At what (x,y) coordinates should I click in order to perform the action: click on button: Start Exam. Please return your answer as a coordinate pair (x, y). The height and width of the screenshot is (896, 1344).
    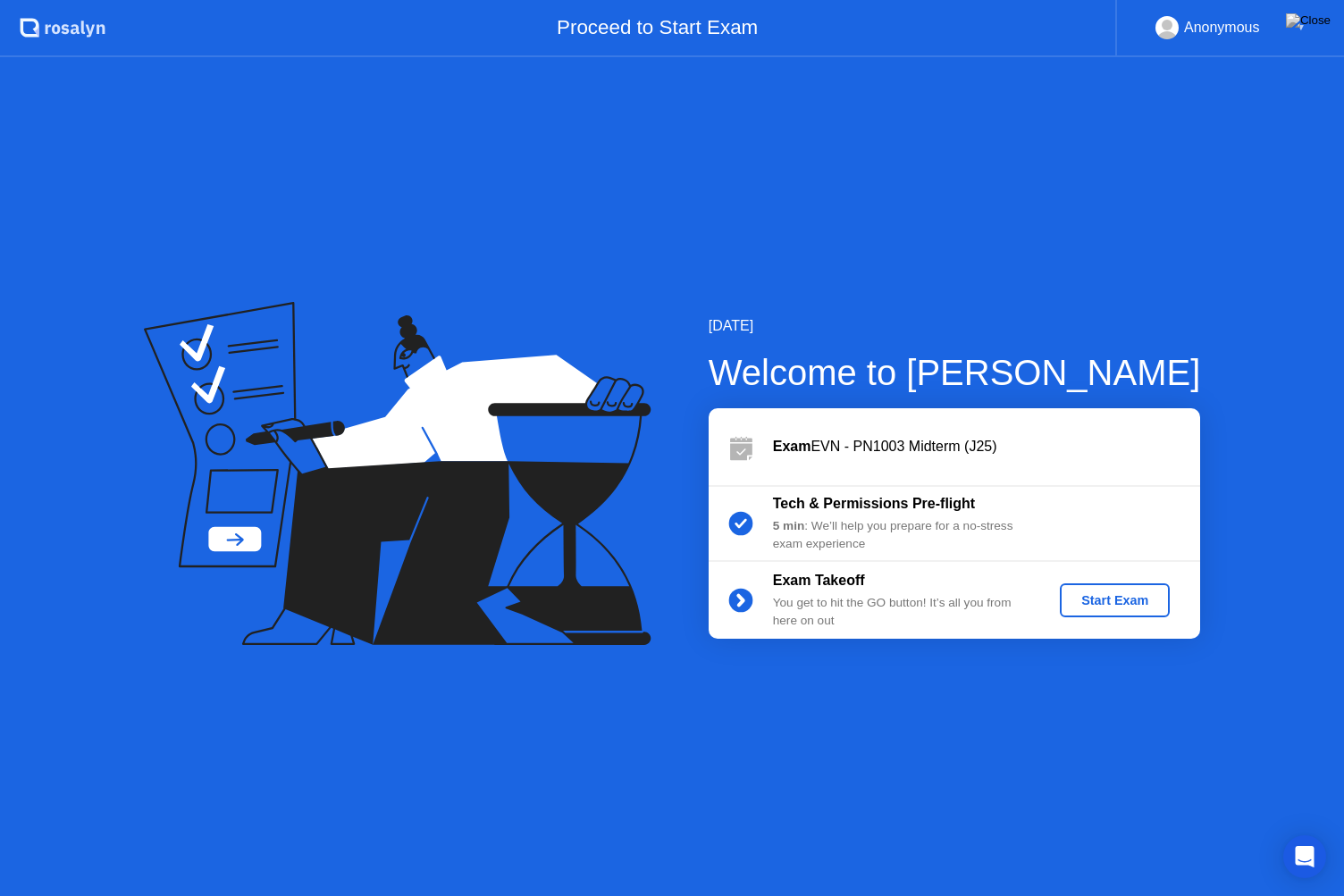
    Looking at the image, I should click on (1114, 601).